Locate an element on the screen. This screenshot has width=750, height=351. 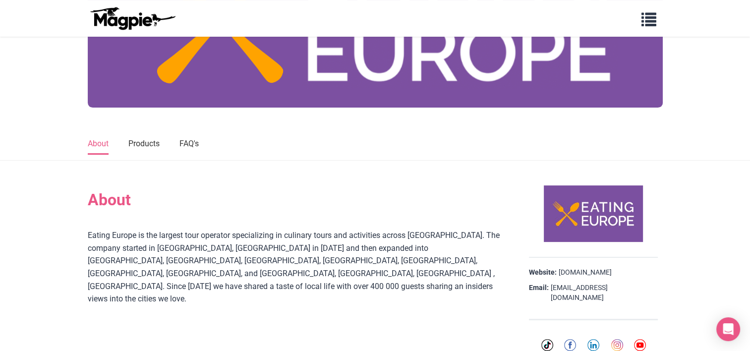
strong: Website: is located at coordinates (543, 273).